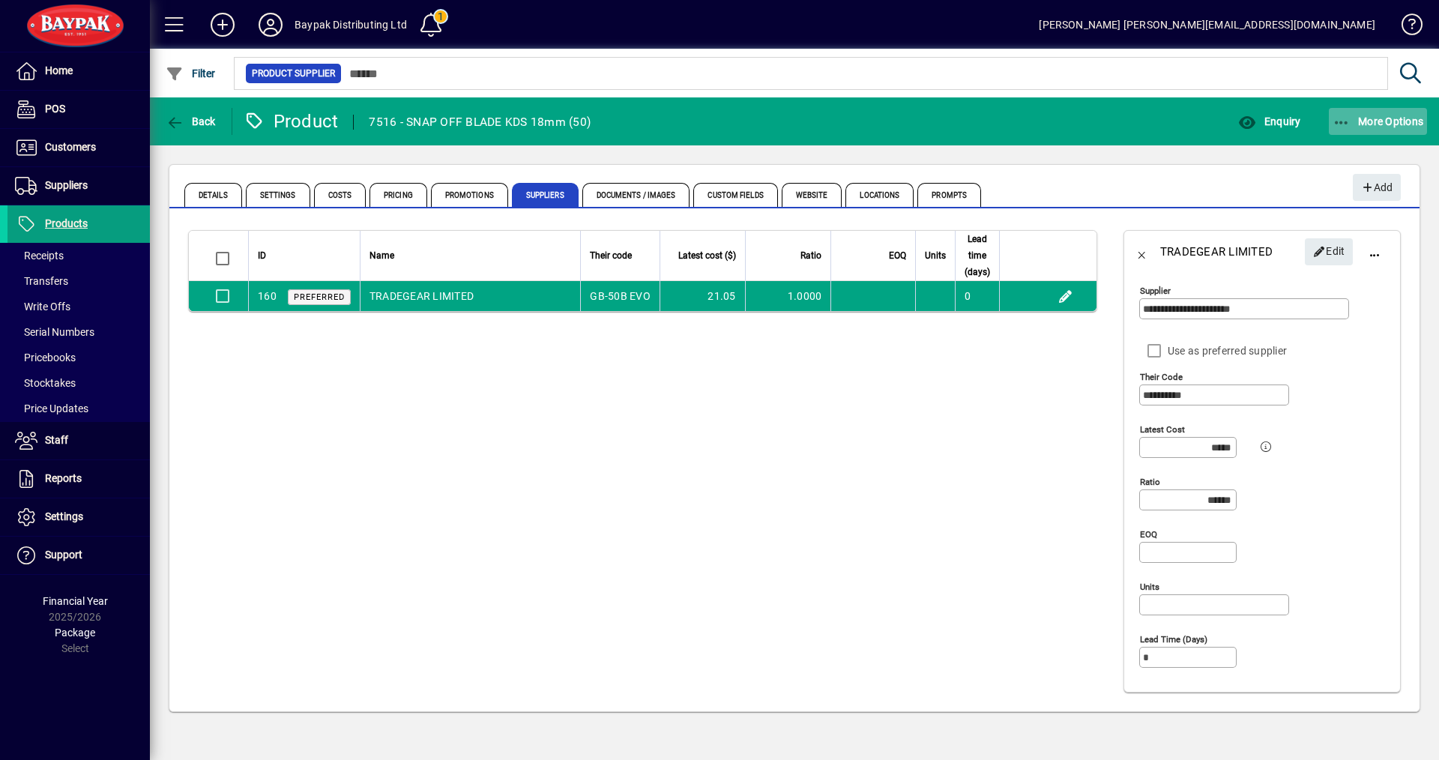  What do you see at coordinates (636, 195) in the screenshot?
I see `span: Documents / Images` at bounding box center [636, 195].